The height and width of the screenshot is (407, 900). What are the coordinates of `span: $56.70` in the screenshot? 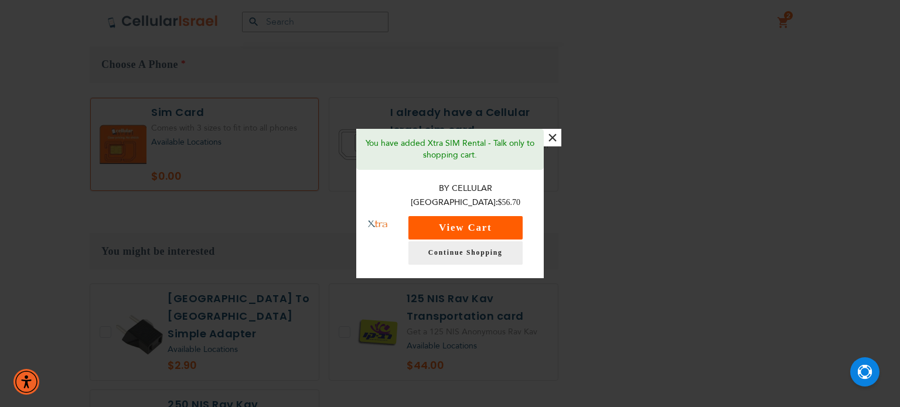 It's located at (509, 202).